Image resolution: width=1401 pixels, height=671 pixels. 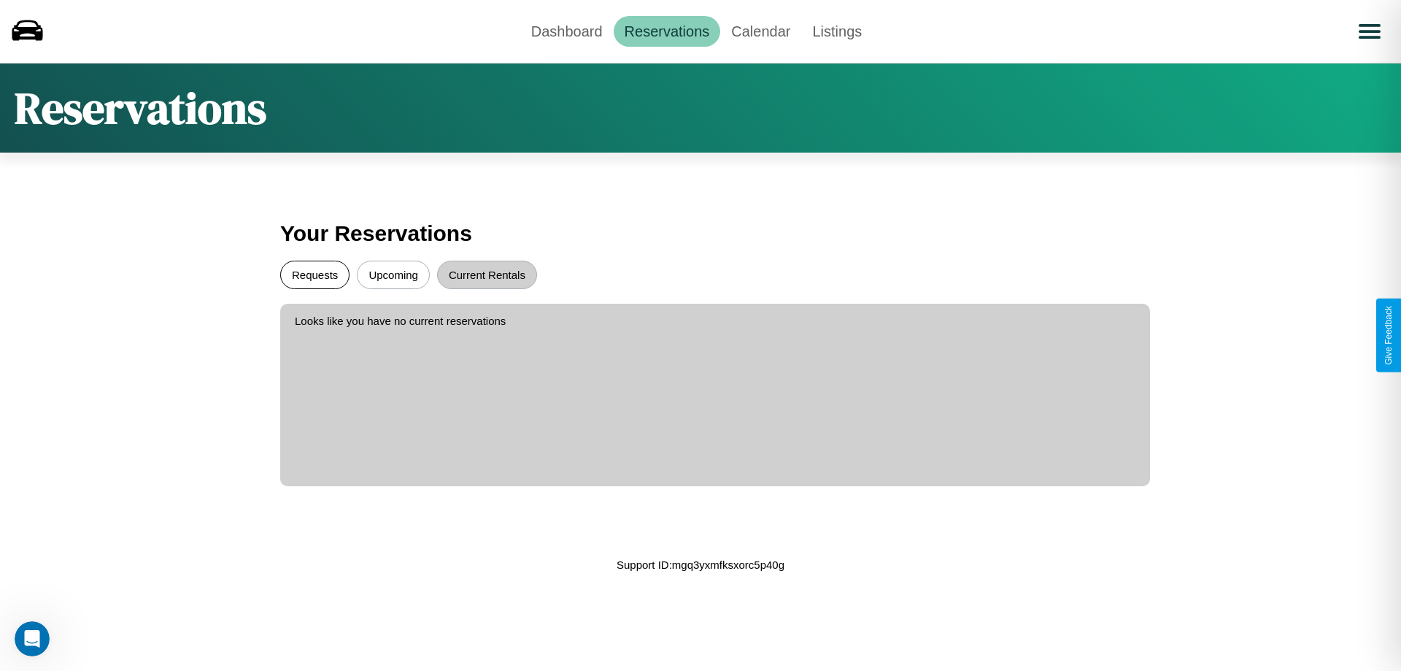 I want to click on button: Current Rentals, so click(x=487, y=274).